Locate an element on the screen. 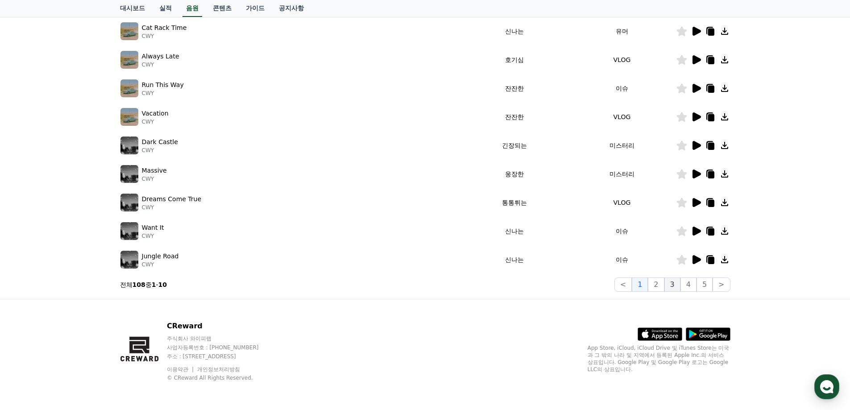 The height and width of the screenshot is (410, 850). p: Vacation is located at coordinates (155, 113).